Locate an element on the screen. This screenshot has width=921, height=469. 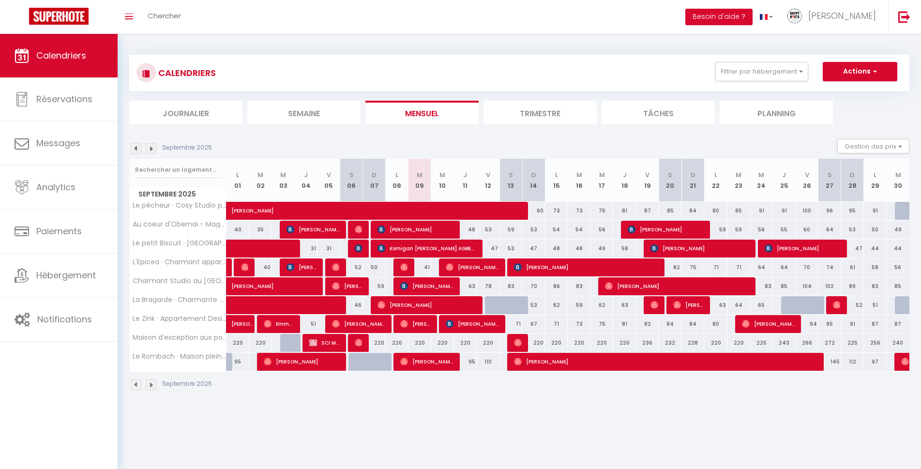
div: 236 is located at coordinates (647, 343).